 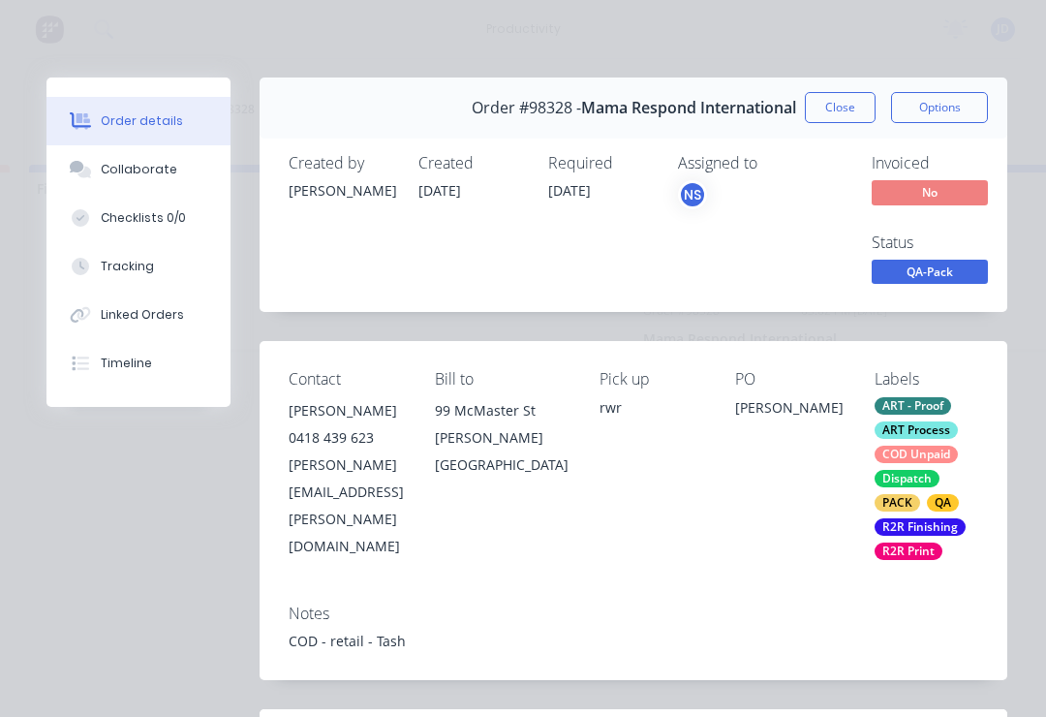 What do you see at coordinates (939, 107) in the screenshot?
I see `button: Options` at bounding box center [939, 107].